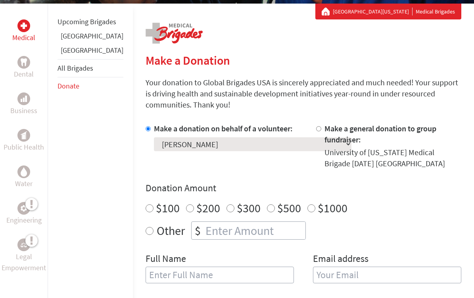 This screenshot has width=474, height=298. What do you see at coordinates (24, 256) in the screenshot?
I see `a: Legal EmpowermentLegal Empowerment` at bounding box center [24, 256].